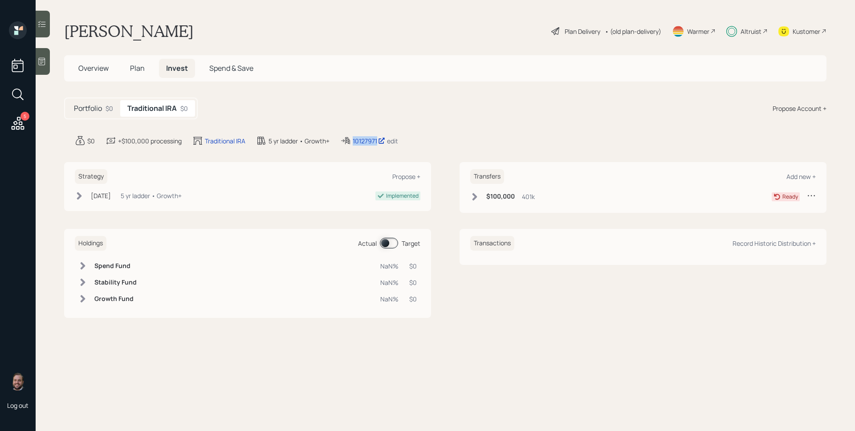 This screenshot has width=855, height=431. What do you see at coordinates (88, 108) in the screenshot?
I see `h5: Portfolio` at bounding box center [88, 108].